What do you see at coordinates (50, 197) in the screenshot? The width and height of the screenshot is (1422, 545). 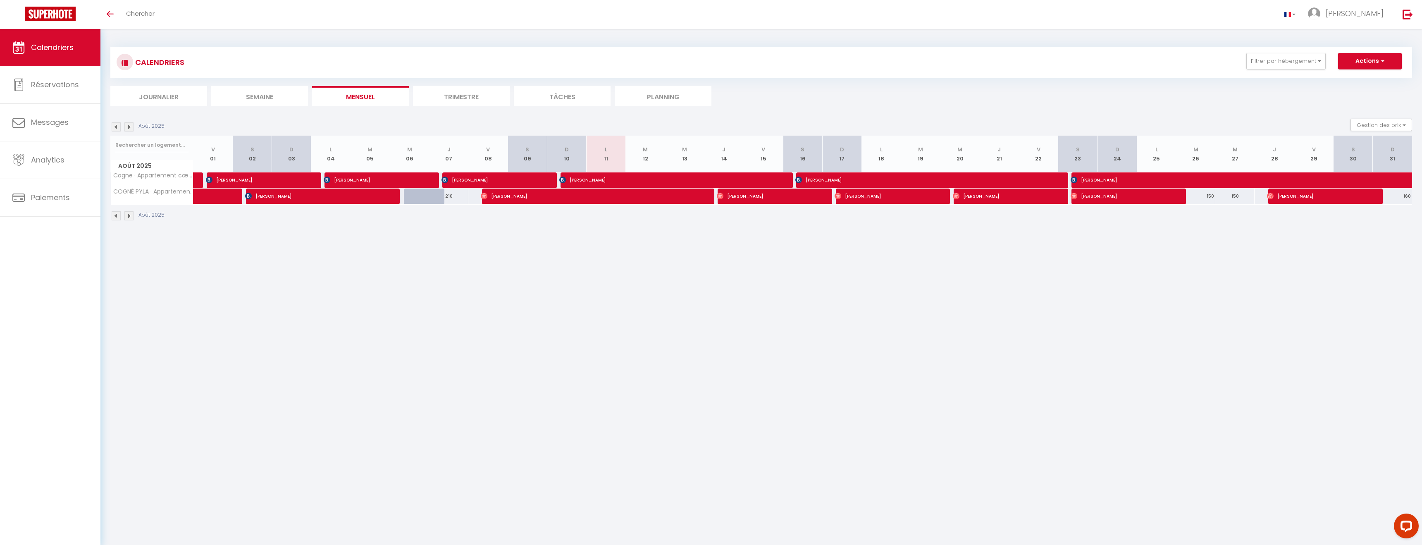 I see `span: Paiements` at bounding box center [50, 197].